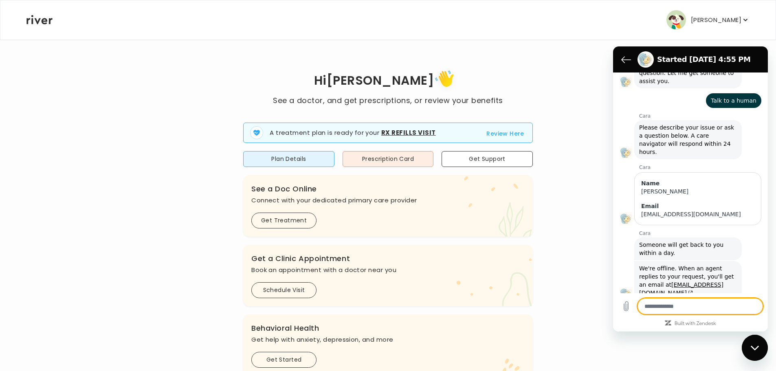 The height and width of the screenshot is (371, 776). What do you see at coordinates (289, 159) in the screenshot?
I see `button: Plan Details` at bounding box center [289, 159].